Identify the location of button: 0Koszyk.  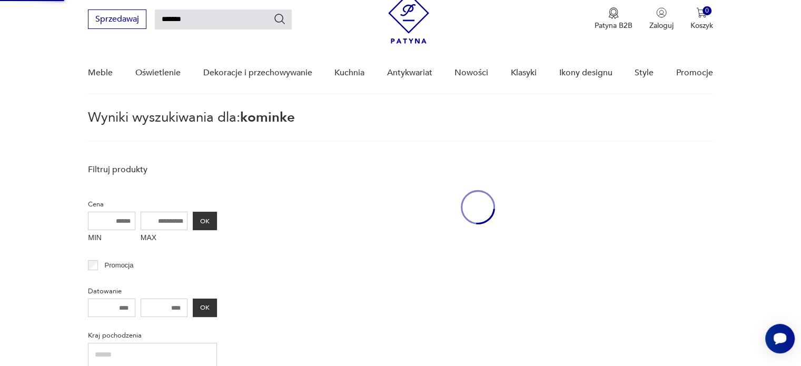
(702, 19).